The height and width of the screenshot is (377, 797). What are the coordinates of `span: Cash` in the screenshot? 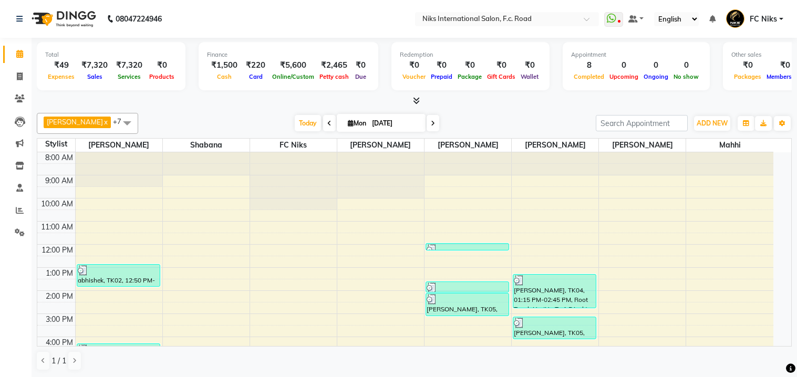 It's located at (224, 77).